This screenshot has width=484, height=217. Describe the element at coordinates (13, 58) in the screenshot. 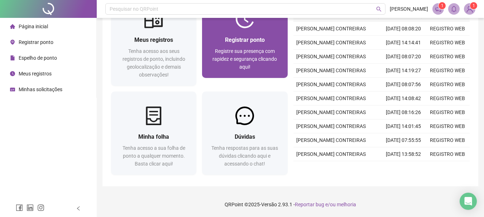

I see `span: file` at that location.